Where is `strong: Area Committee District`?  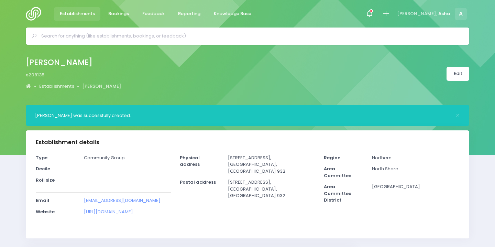
strong: Area Committee District is located at coordinates (338, 193).